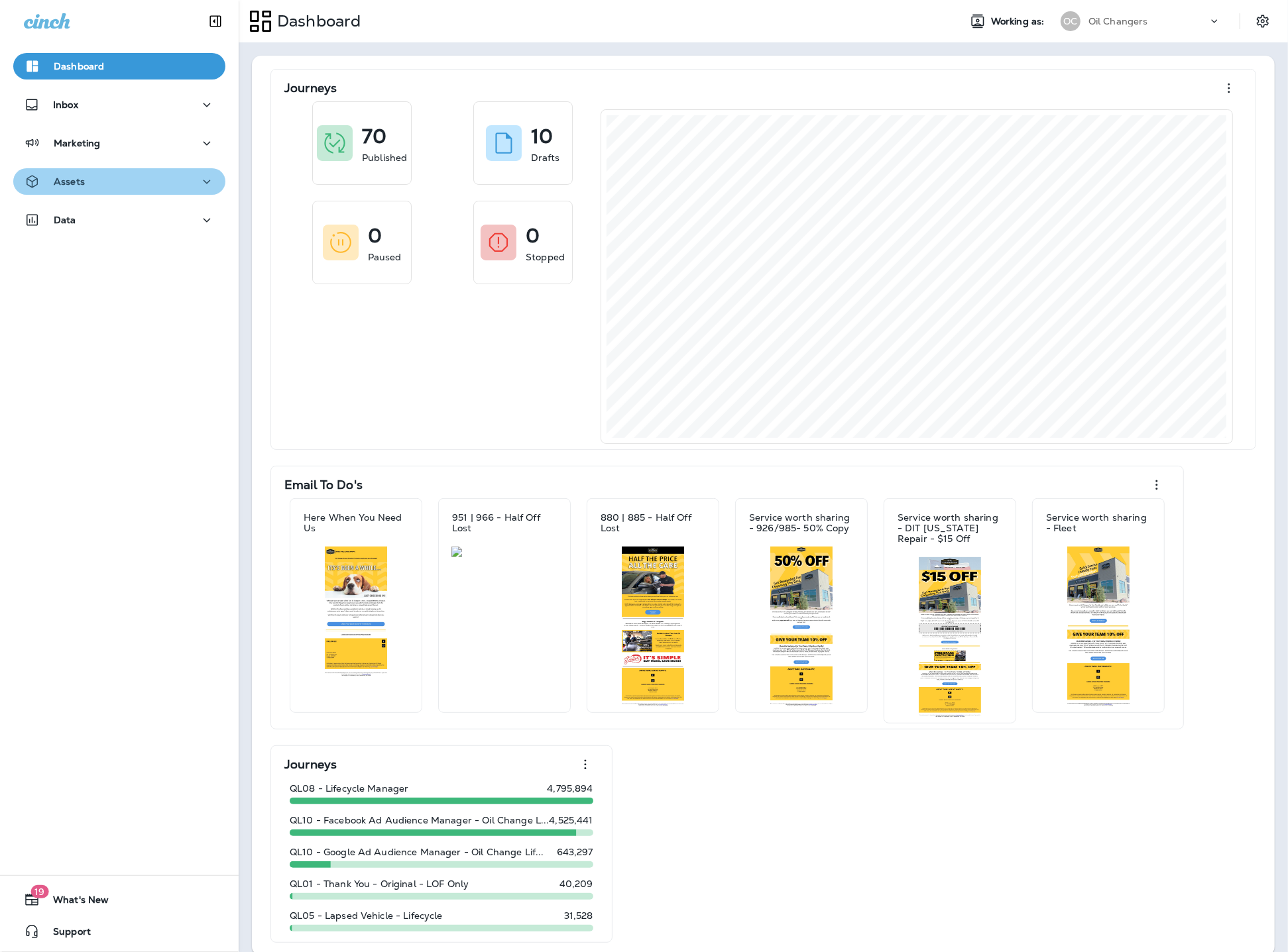  Describe the element at coordinates (802, 627) in the screenshot. I see `img: e3465258-a7a0-4653-aec9-d8518415ad33.jpg` at that location.